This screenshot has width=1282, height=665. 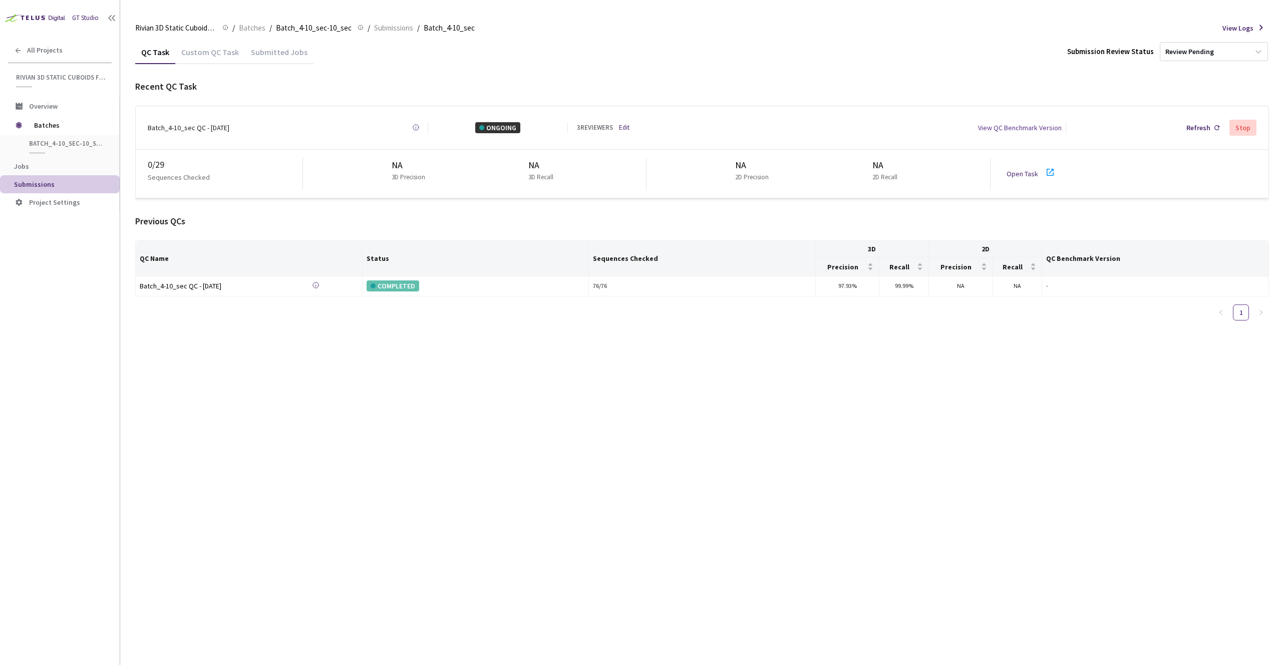 I want to click on li: Next Page, so click(x=1261, y=313).